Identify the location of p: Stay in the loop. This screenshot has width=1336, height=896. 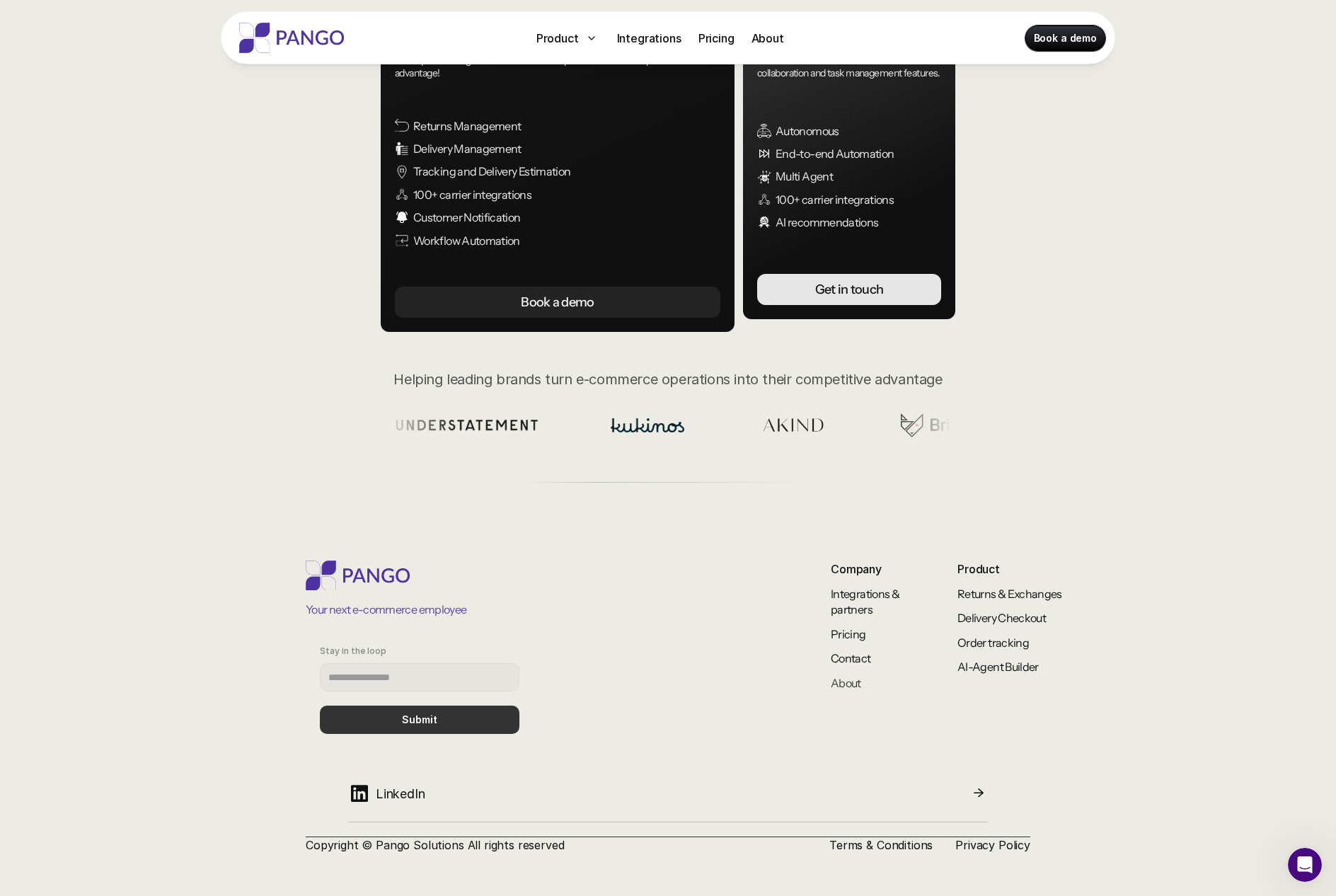
(353, 651).